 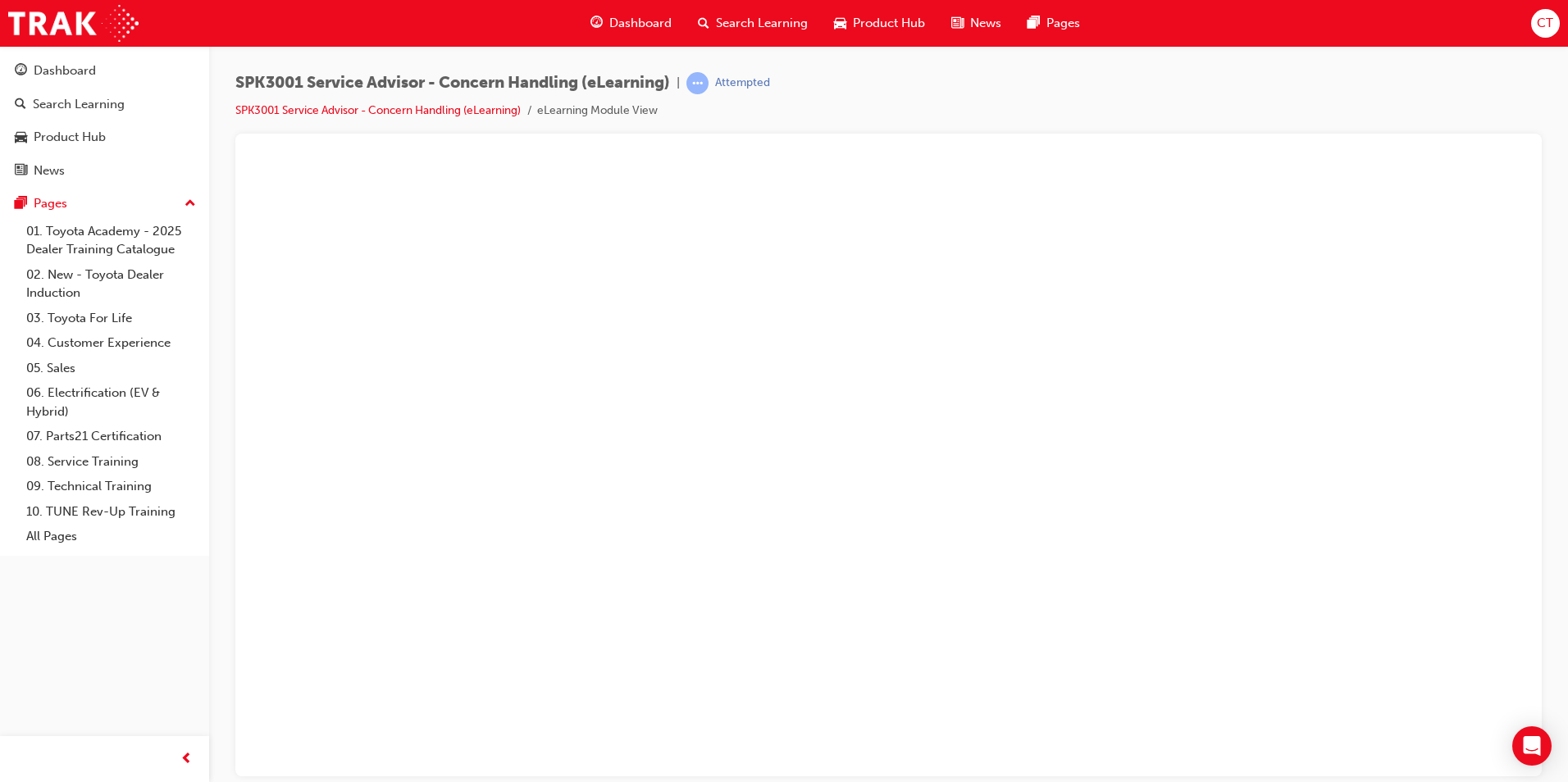 What do you see at coordinates (190, 204) in the screenshot?
I see `span: up-icon` at bounding box center [190, 204].